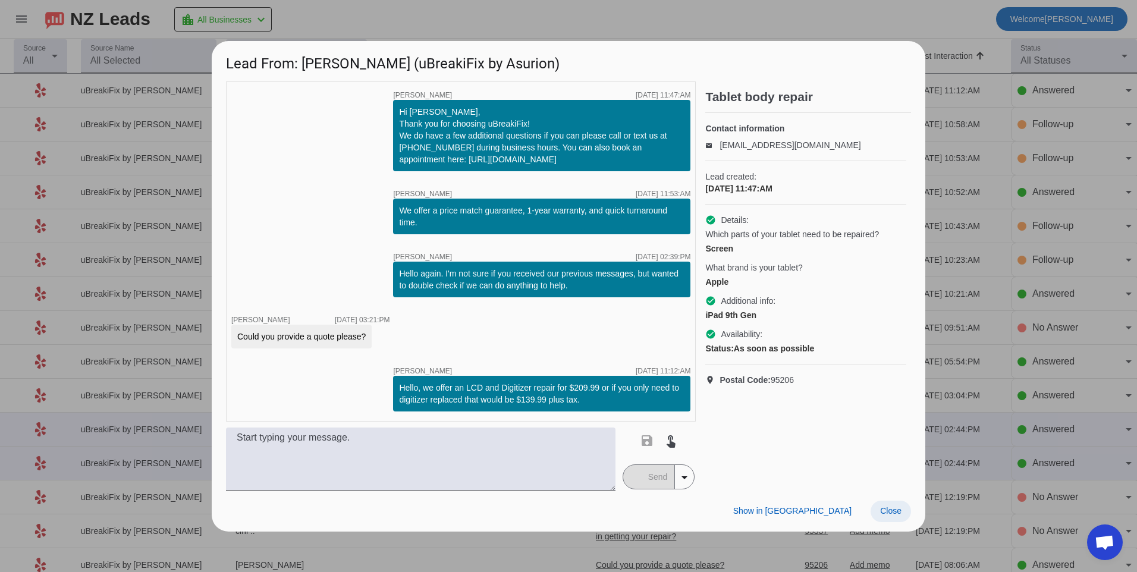 This screenshot has width=1137, height=572. What do you see at coordinates (891, 511) in the screenshot?
I see `span: Close` at bounding box center [891, 511].